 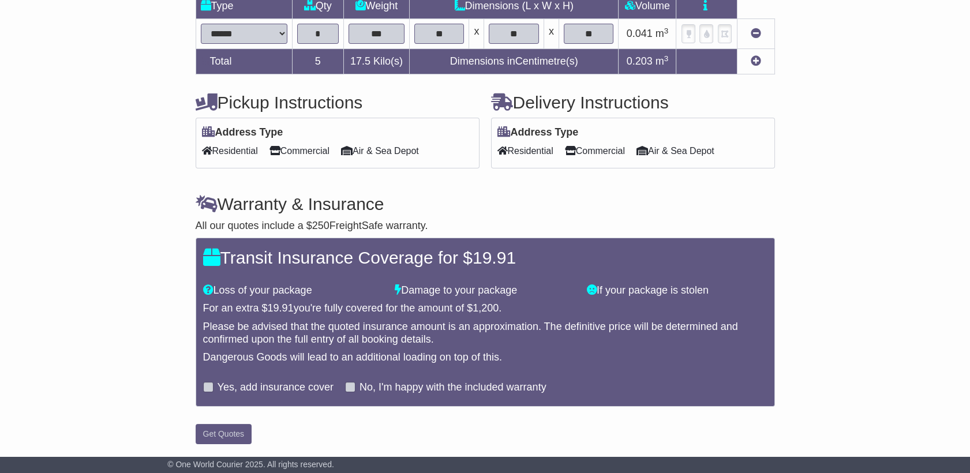 What do you see at coordinates (640, 33) in the screenshot?
I see `span: 0.041` at bounding box center [640, 33].